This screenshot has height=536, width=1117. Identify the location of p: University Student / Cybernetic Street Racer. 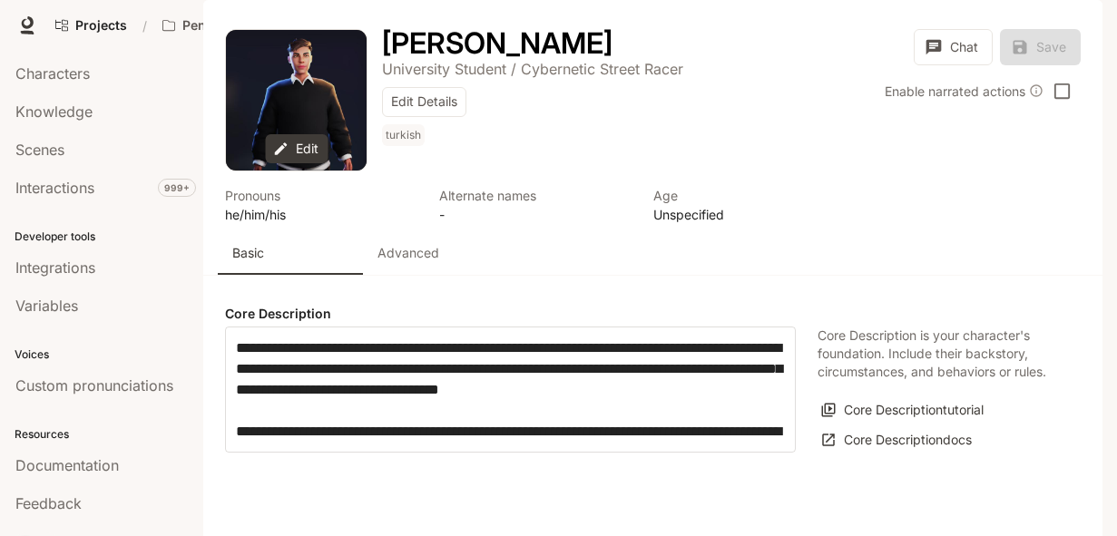
(533, 69).